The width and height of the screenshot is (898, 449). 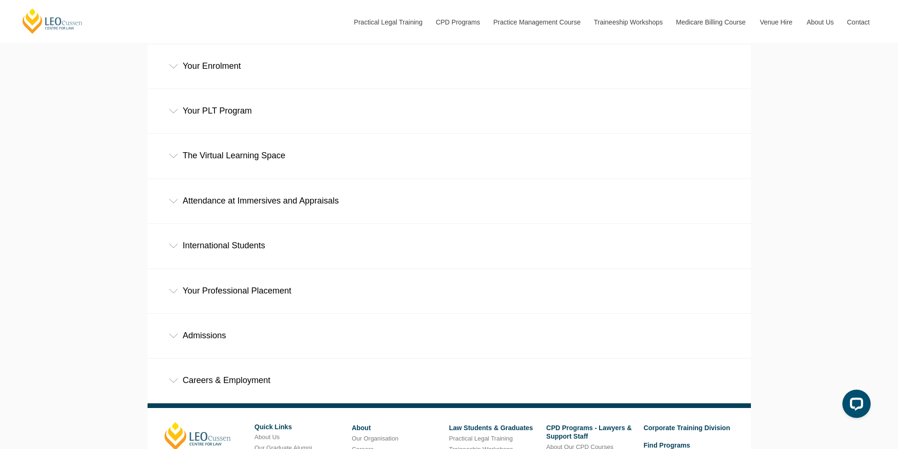 What do you see at coordinates (22, 18) in the screenshot?
I see `button: Open LiveChat chat widget` at bounding box center [22, 18].